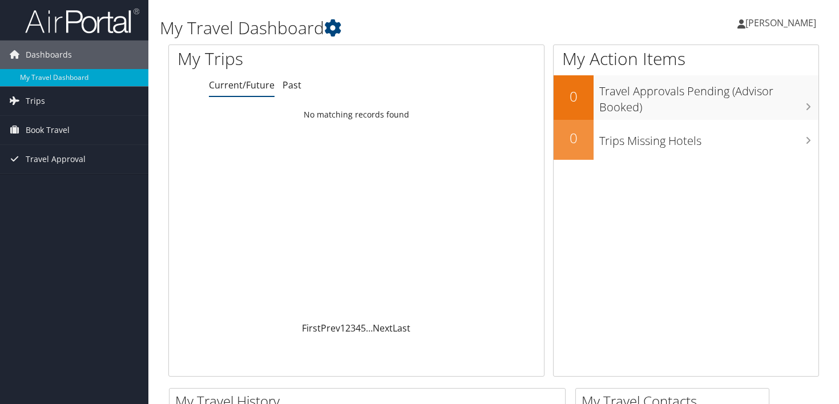 Image resolution: width=839 pixels, height=404 pixels. Describe the element at coordinates (358, 328) in the screenshot. I see `a: 4` at that location.